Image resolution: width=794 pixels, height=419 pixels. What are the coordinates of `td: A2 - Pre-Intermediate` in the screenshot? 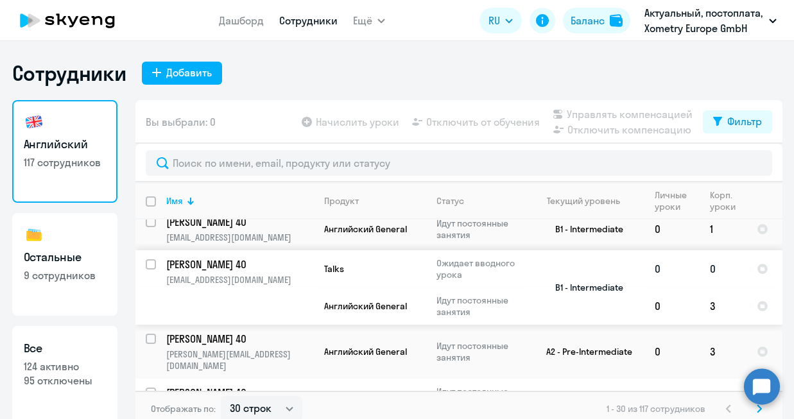 It's located at (585, 352).